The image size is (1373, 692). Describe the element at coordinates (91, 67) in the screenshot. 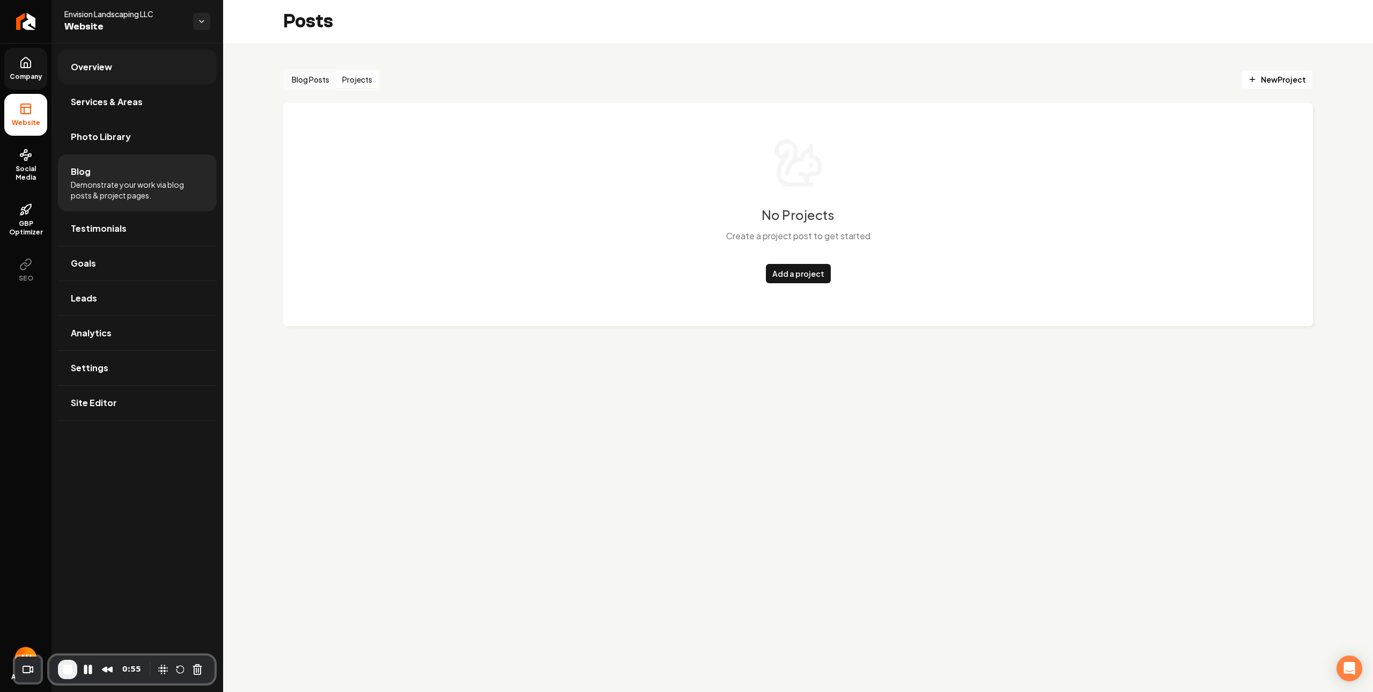

I see `span: Overview` at that location.